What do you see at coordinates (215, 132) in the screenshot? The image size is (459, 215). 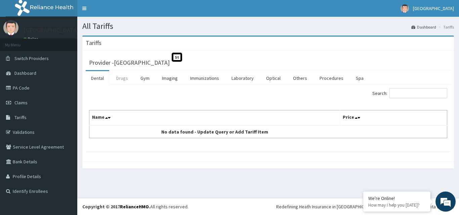 I see `td: No data found - Update Query or Add Tariff Item` at bounding box center [215, 132].